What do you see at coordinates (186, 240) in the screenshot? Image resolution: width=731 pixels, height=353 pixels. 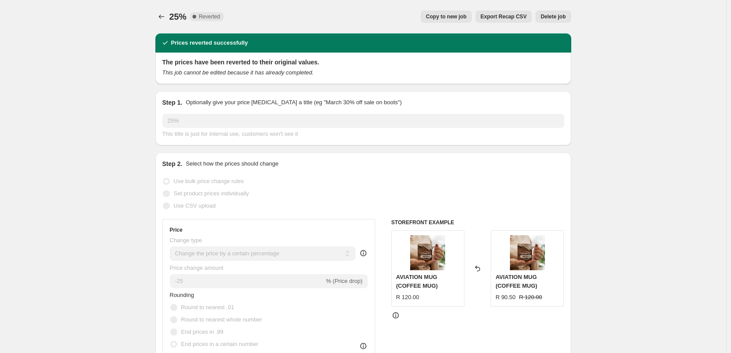 I see `span: Change type` at bounding box center [186, 240].